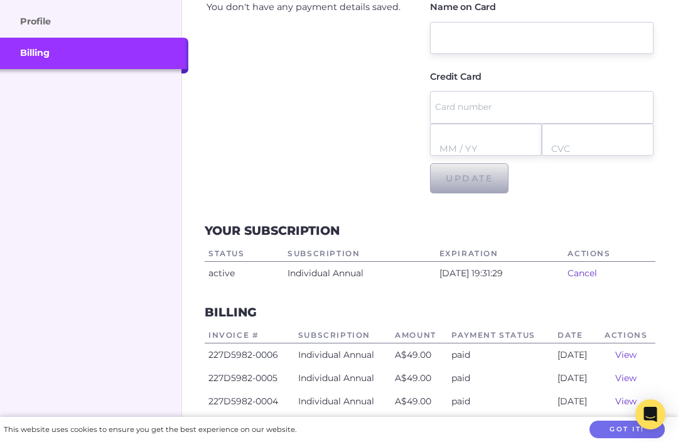 Image resolution: width=678 pixels, height=442 pixels. What do you see at coordinates (249, 335) in the screenshot?
I see `th: Invoice #` at bounding box center [249, 335].